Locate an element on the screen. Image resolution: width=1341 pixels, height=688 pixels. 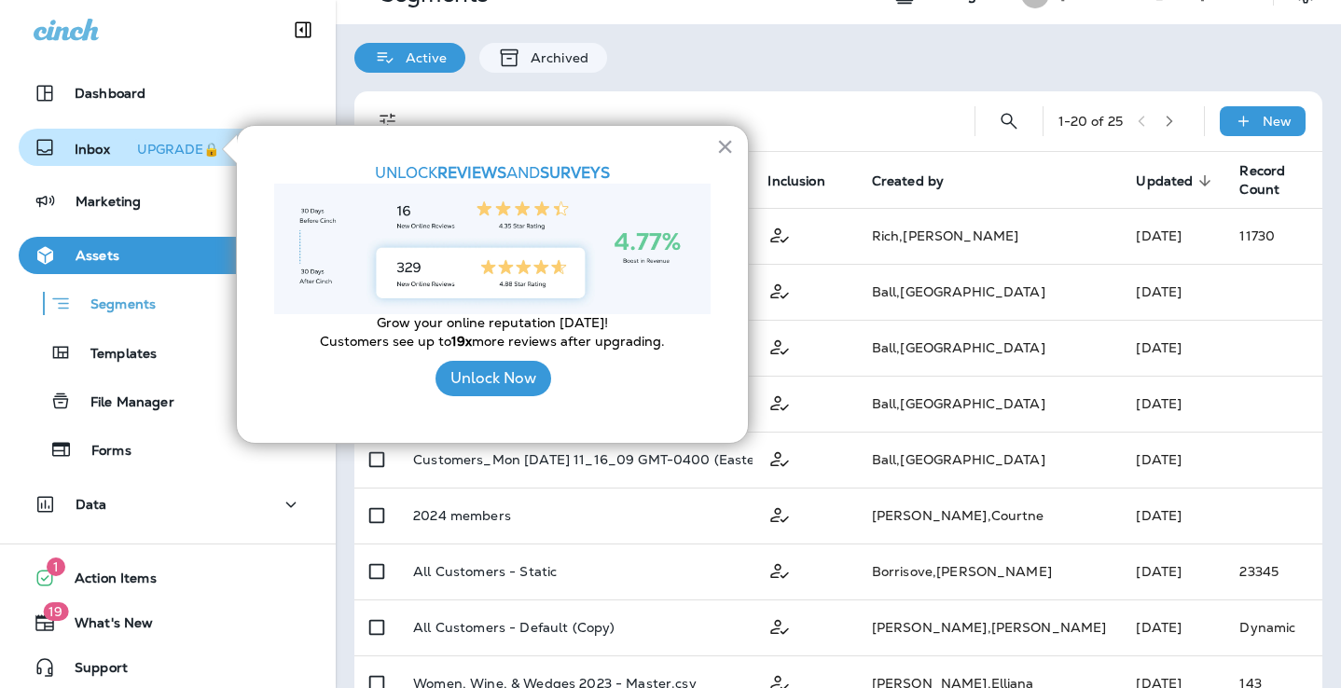
p: Dashboard is located at coordinates (110, 93).